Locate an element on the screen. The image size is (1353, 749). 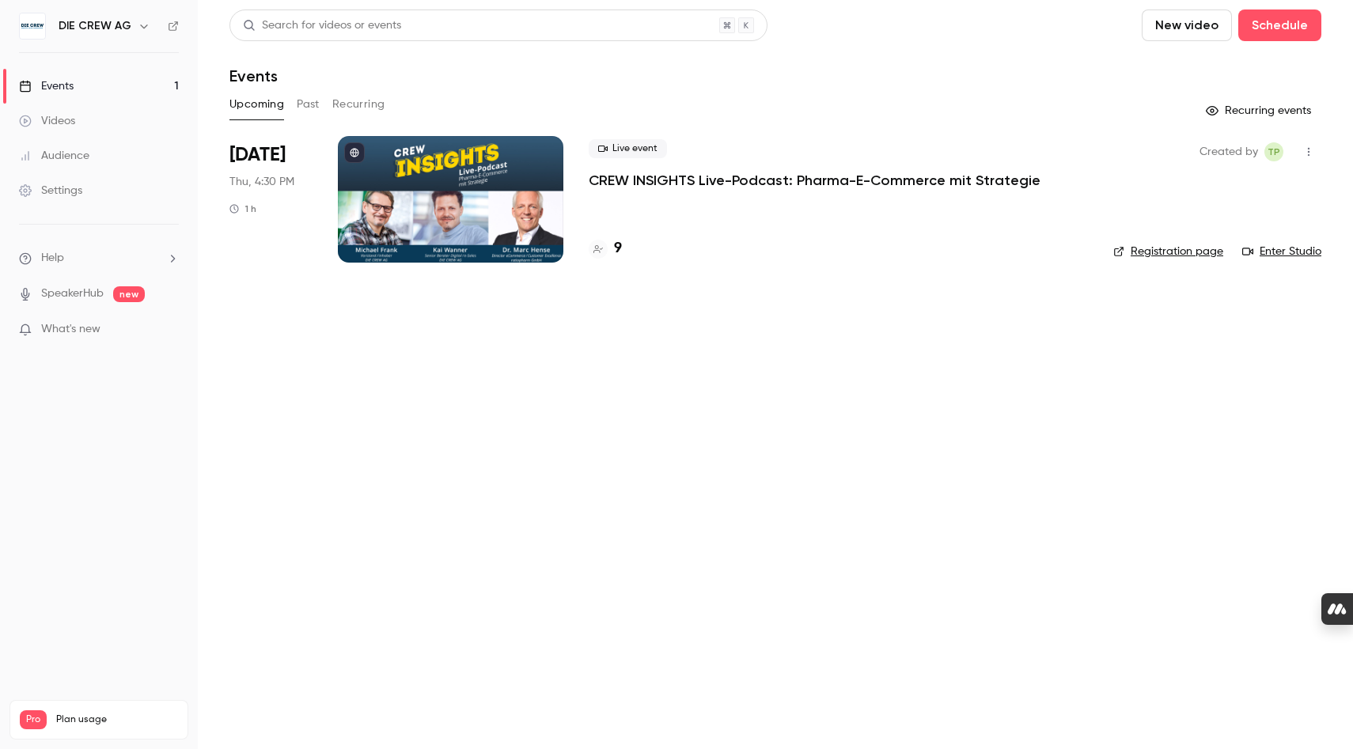
a: 9 is located at coordinates (605, 248).